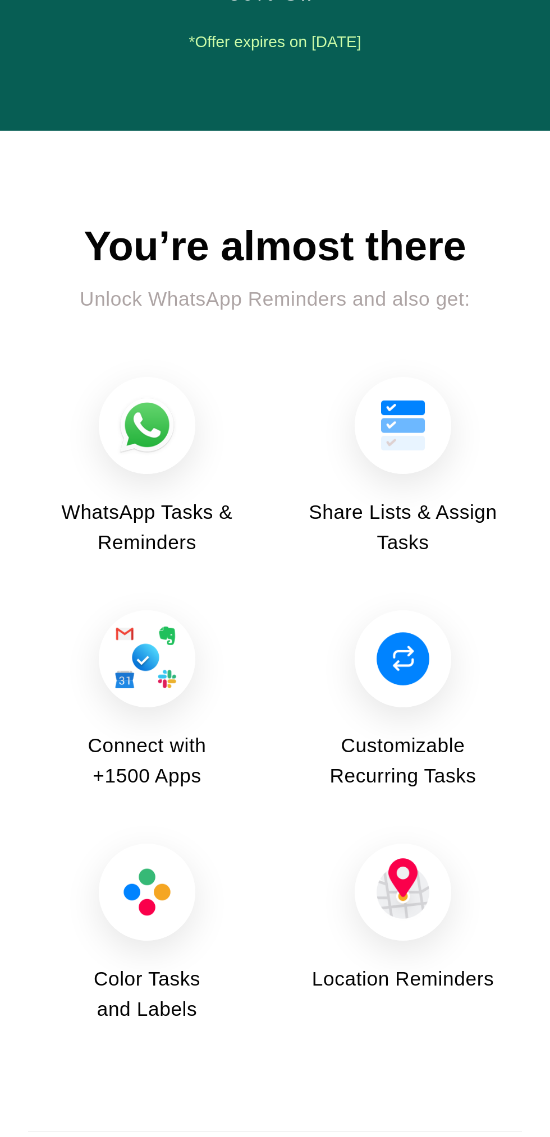  Describe the element at coordinates (147, 425) in the screenshot. I see `img: WhatsApp Tasks & Reminders` at that location.